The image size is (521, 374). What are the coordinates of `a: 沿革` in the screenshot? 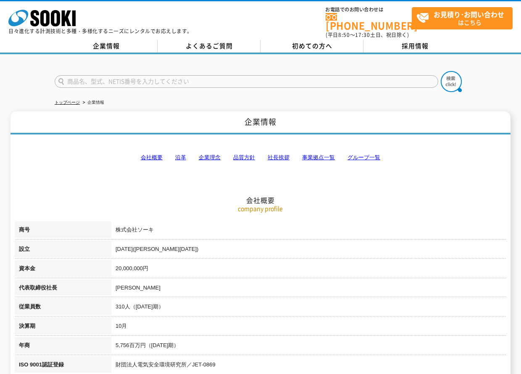 It's located at (181, 157).